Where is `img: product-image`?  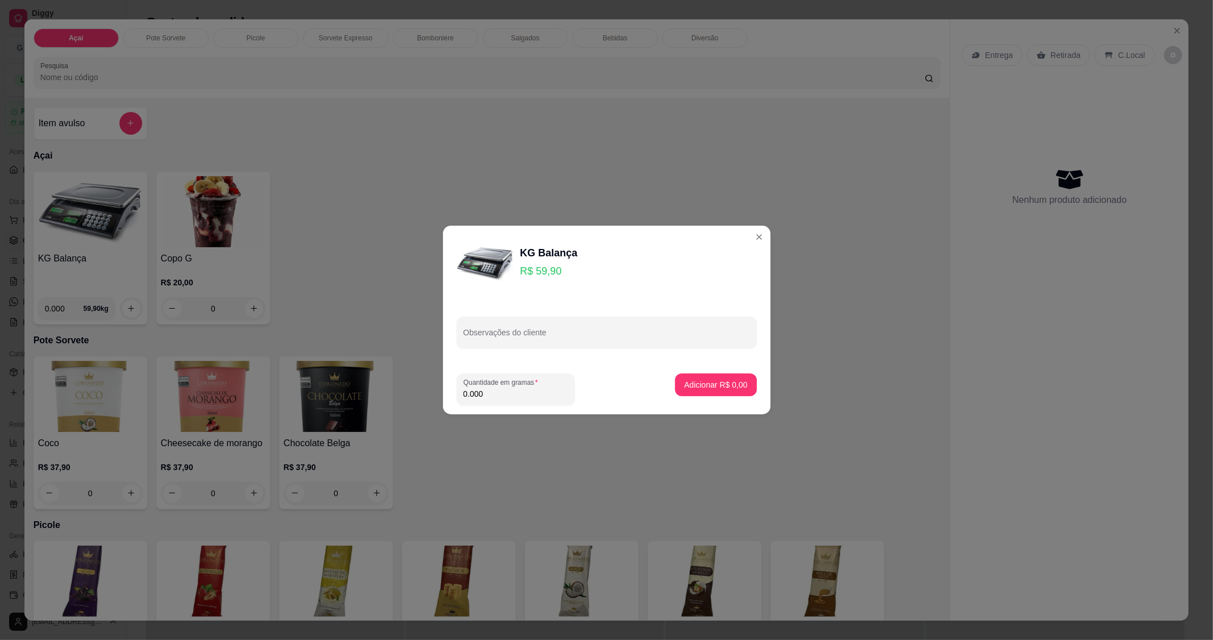 img: product-image is located at coordinates (485, 263).